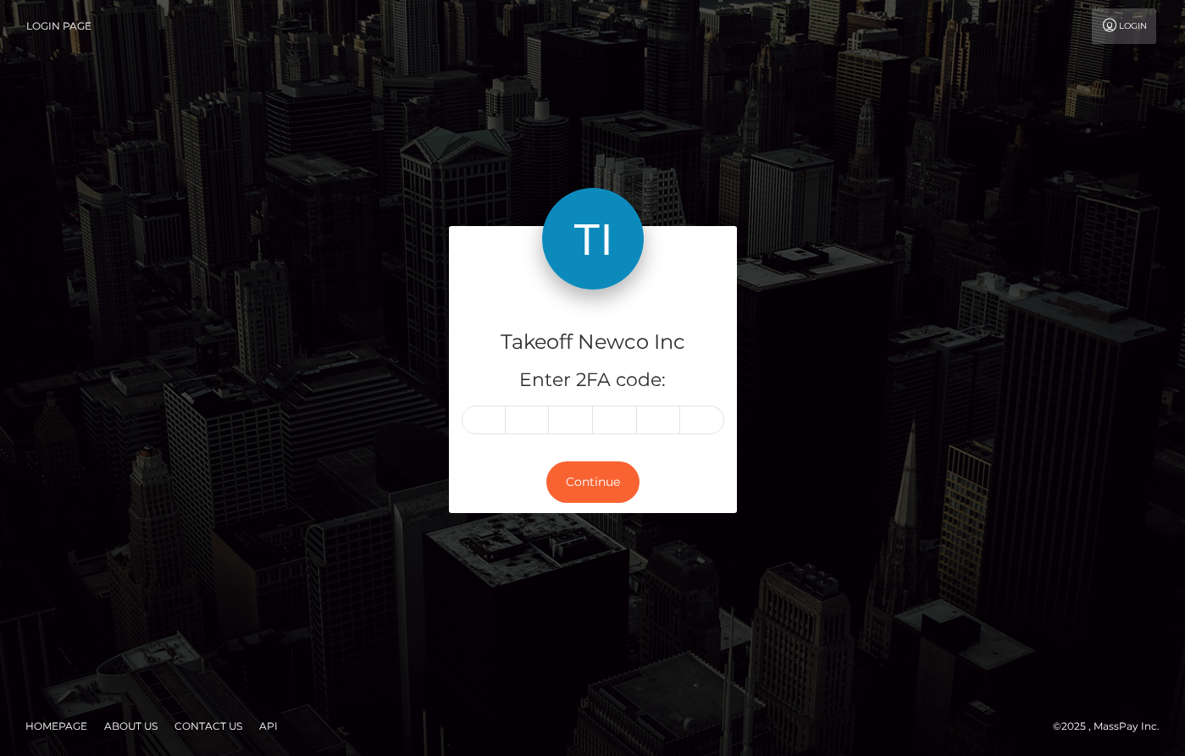 Image resolution: width=1185 pixels, height=756 pixels. Describe the element at coordinates (593, 342) in the screenshot. I see `h4: Takeoff Newco Inc` at that location.